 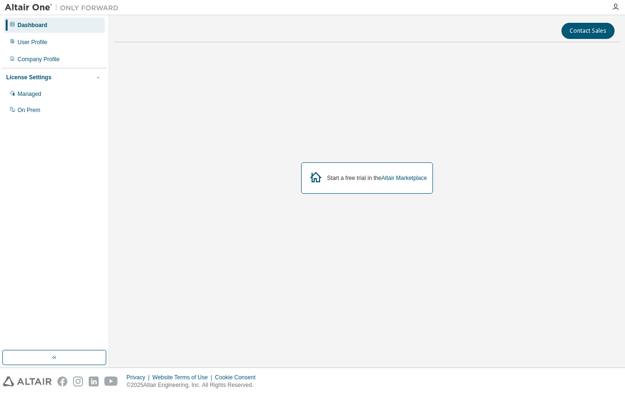 I want to click on div: Dashboard, so click(x=32, y=25).